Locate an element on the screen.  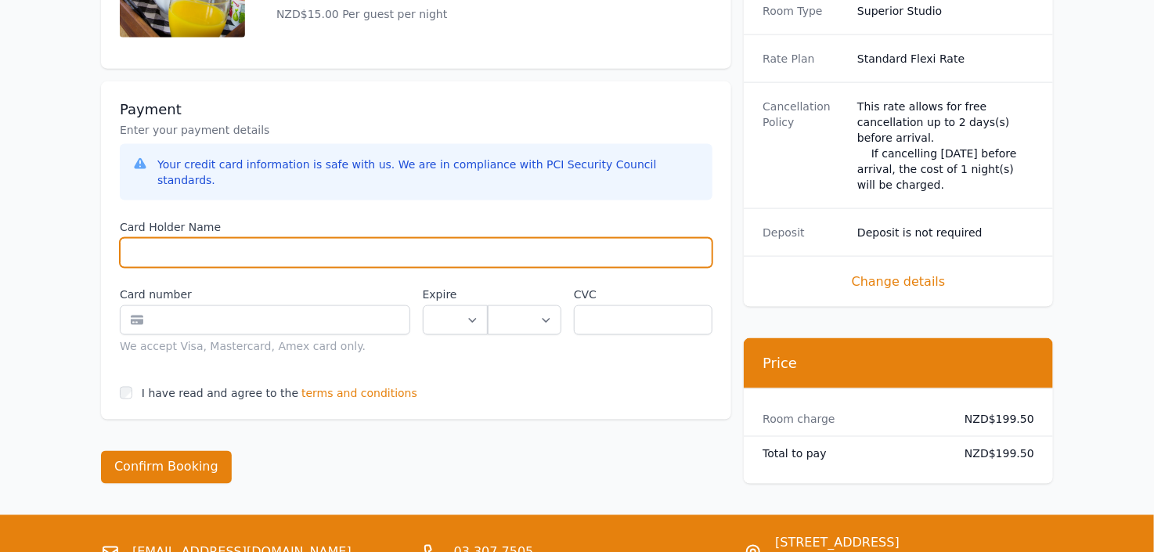
dd: Superior Studio is located at coordinates (946, 11).